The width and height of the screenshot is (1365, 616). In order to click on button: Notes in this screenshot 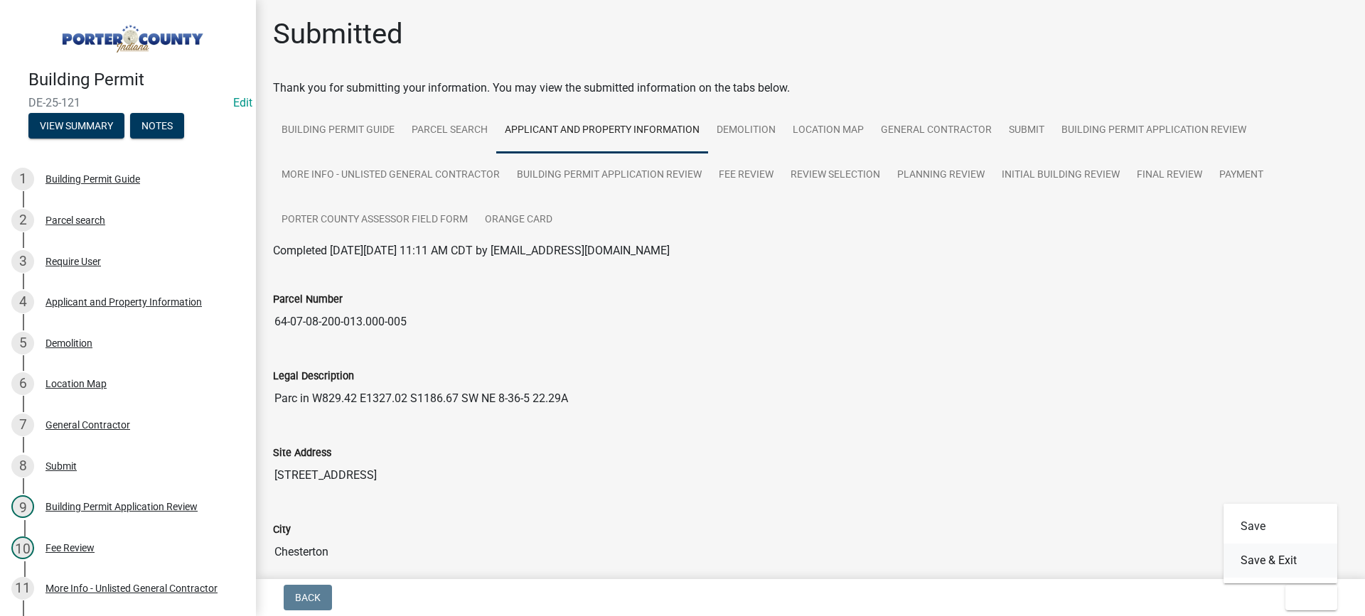, I will do `click(157, 126)`.